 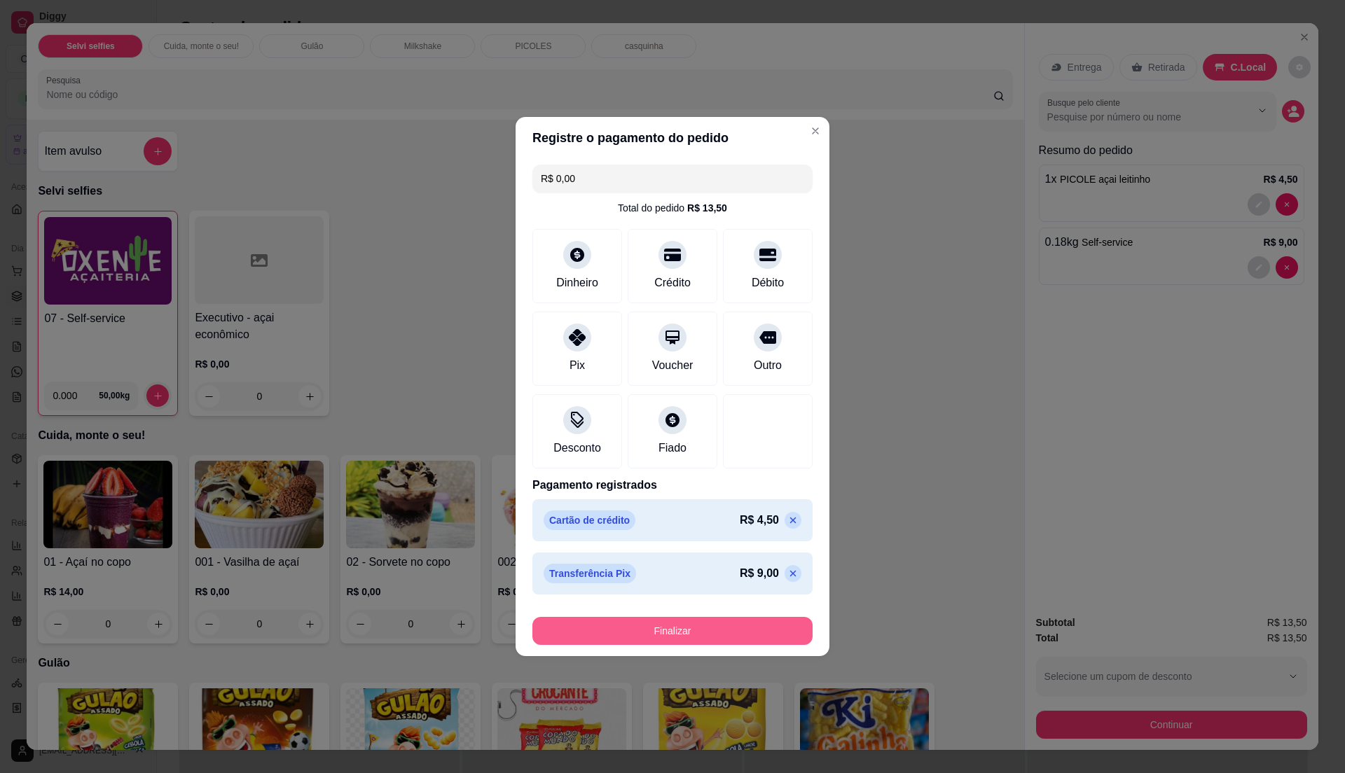 I want to click on button: Close, so click(x=815, y=131).